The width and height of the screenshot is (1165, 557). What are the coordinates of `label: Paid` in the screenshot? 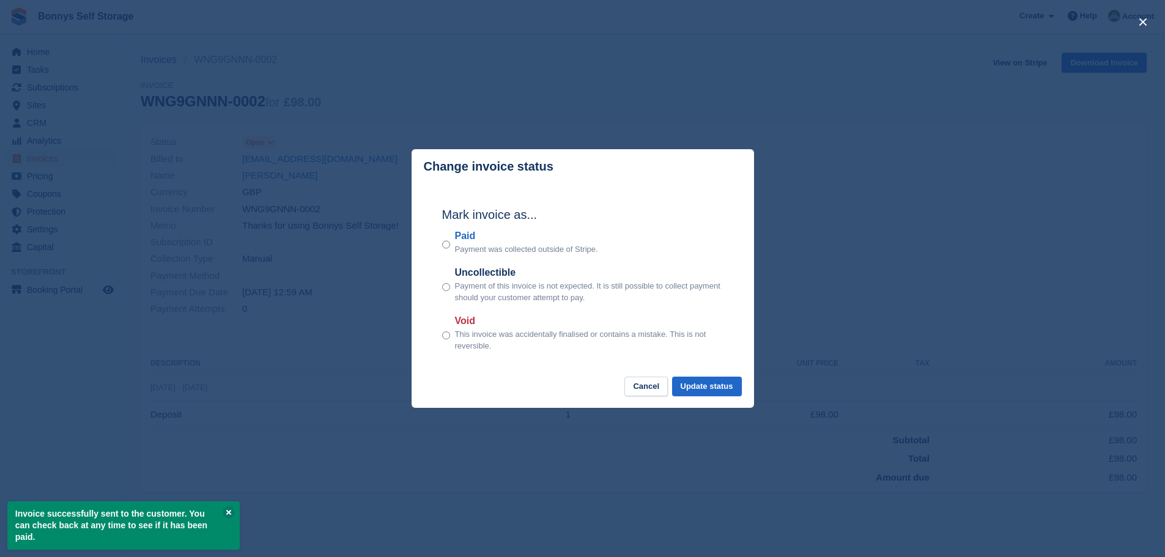 It's located at (526, 236).